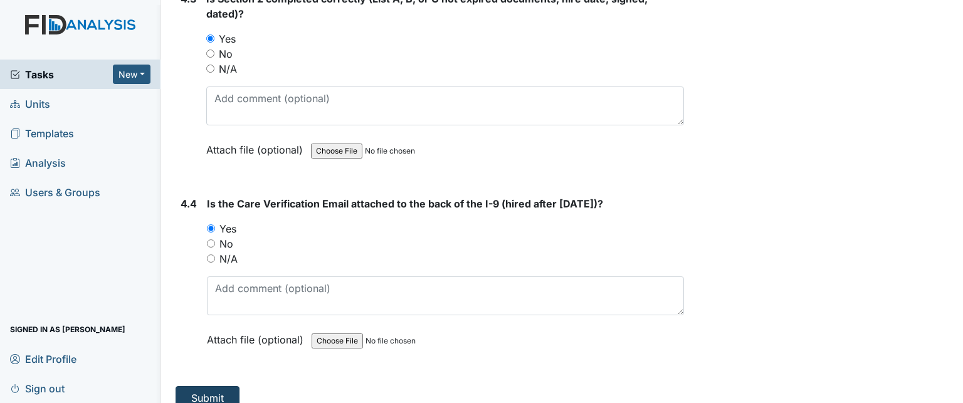  What do you see at coordinates (55, 192) in the screenshot?
I see `span: Users & Groups` at bounding box center [55, 192].